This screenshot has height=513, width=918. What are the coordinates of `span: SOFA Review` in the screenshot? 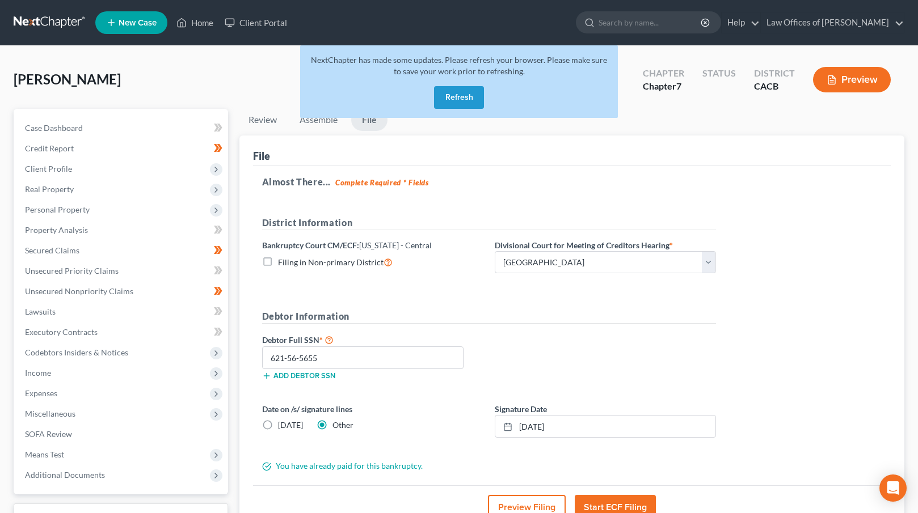 It's located at (48, 434).